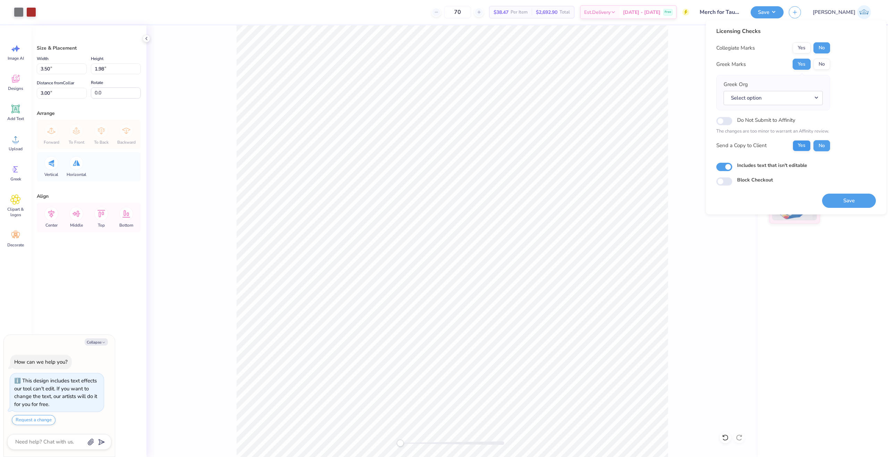  What do you see at coordinates (126, 225) in the screenshot?
I see `span: Bottom` at bounding box center [126, 225].